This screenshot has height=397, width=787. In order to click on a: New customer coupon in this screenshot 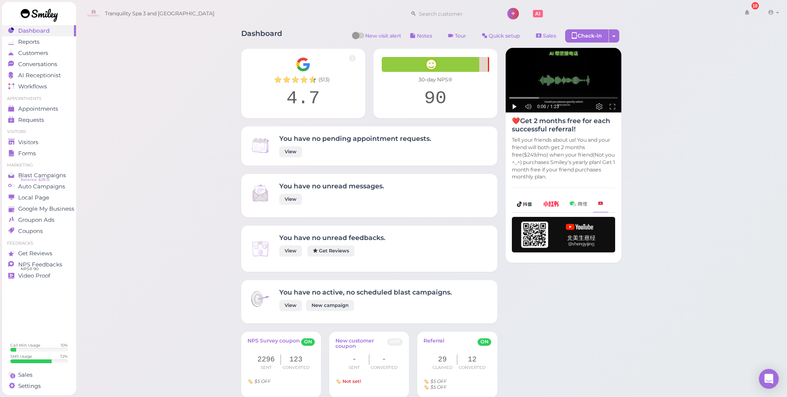, I will do `click(361, 344)`.